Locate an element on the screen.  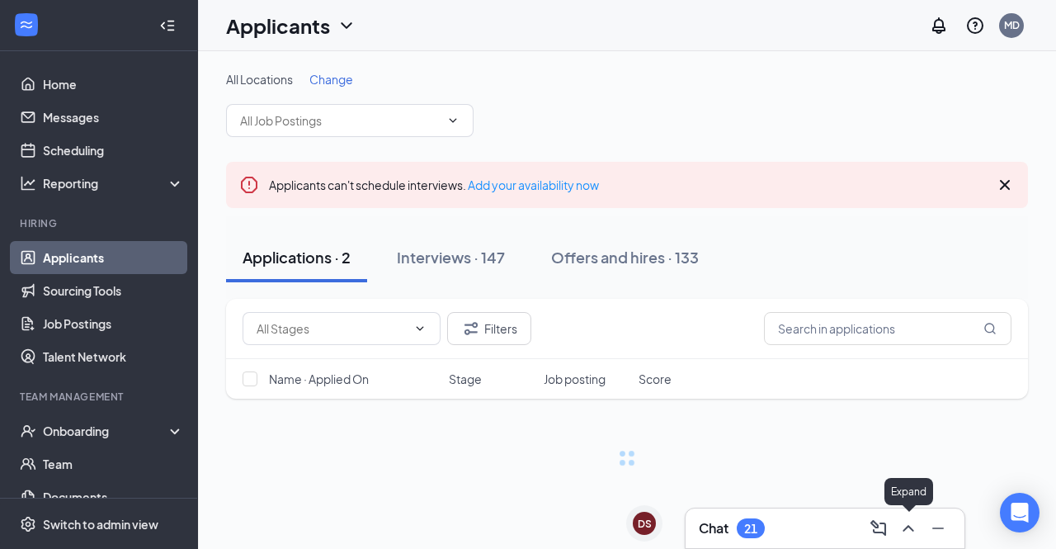
div: Reporting is located at coordinates (114, 183).